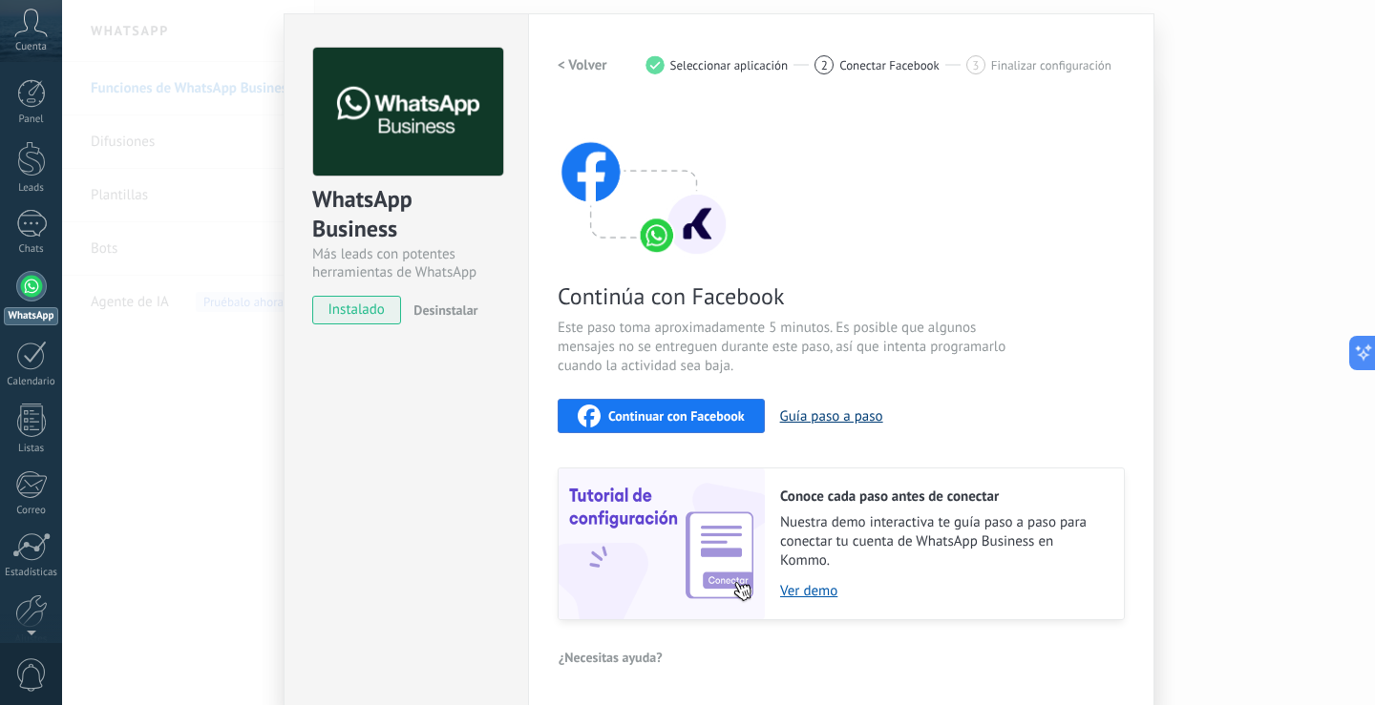 The height and width of the screenshot is (705, 1375). Describe the element at coordinates (831, 416) in the screenshot. I see `button: Guía paso a paso` at that location.